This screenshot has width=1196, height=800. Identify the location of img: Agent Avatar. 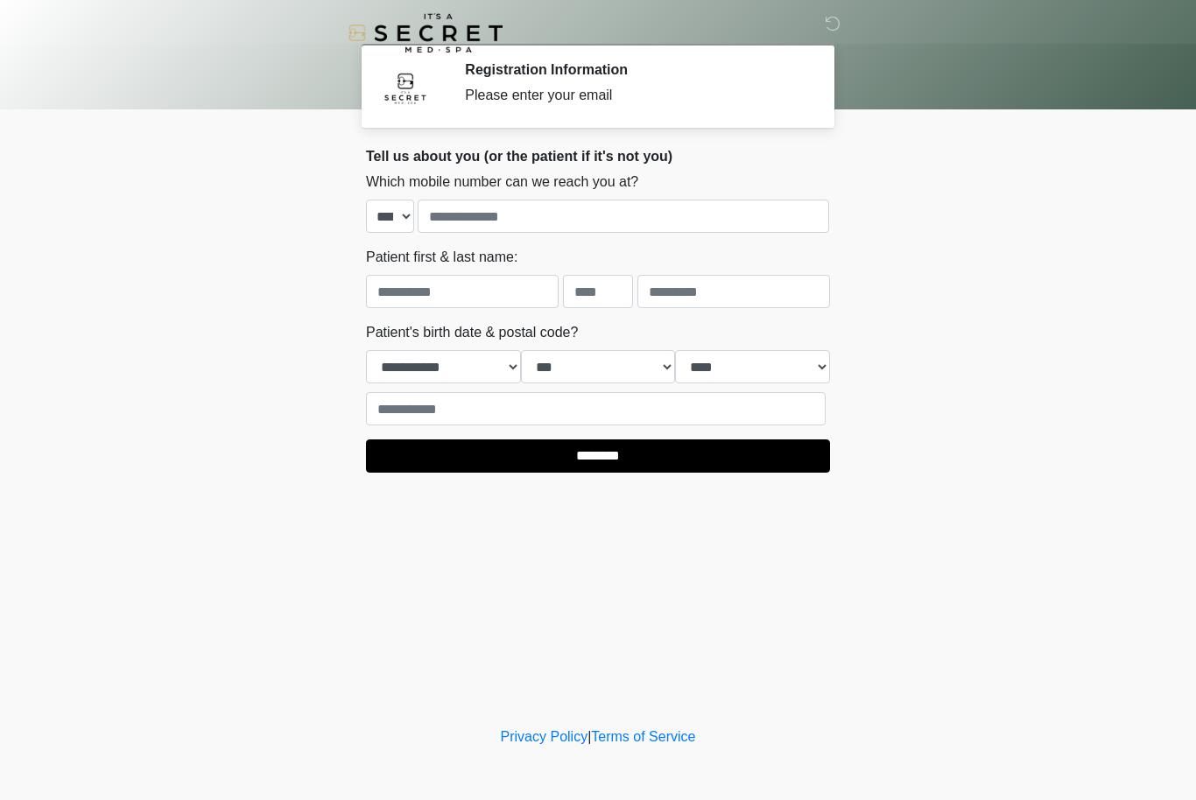
(405, 88).